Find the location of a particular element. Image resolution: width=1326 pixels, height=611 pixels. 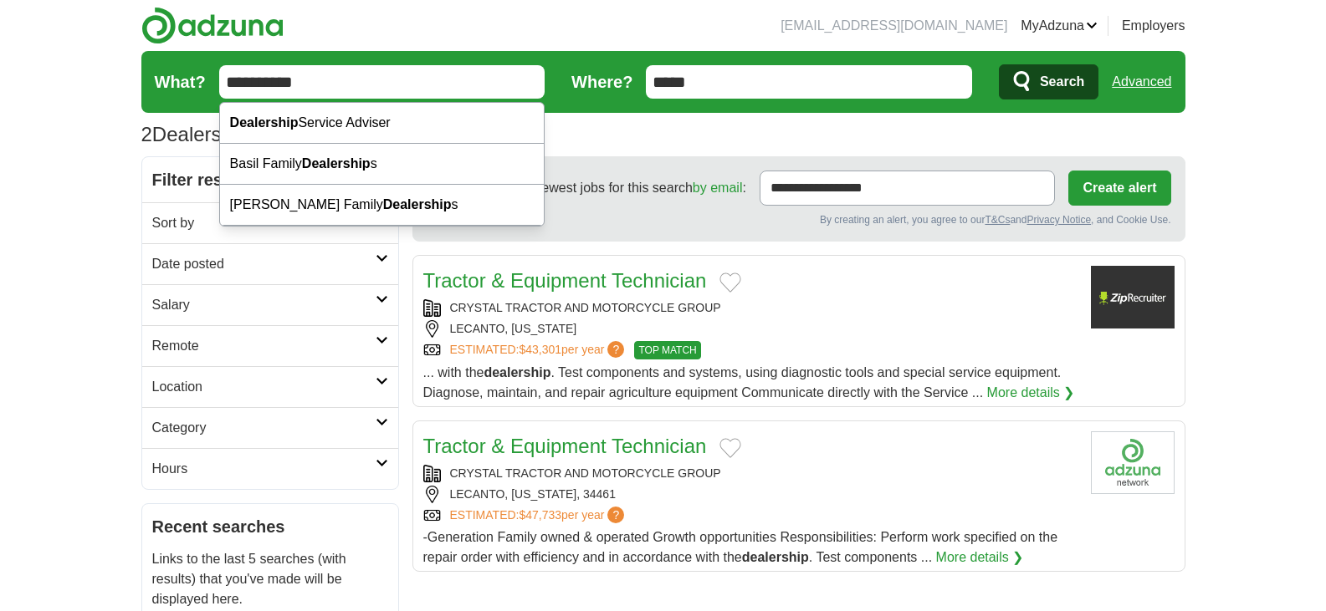

h2: Recent searches is located at coordinates (270, 527).